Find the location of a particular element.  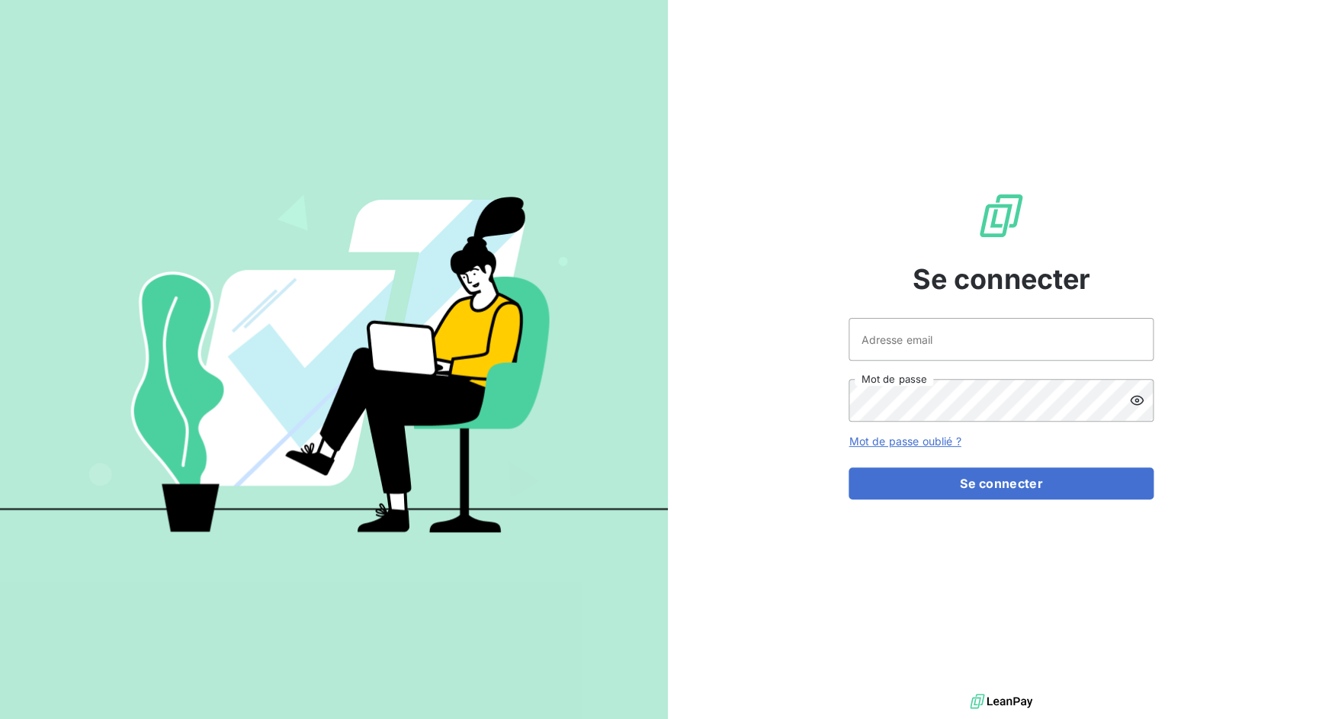

img: logo is located at coordinates (1001, 701).